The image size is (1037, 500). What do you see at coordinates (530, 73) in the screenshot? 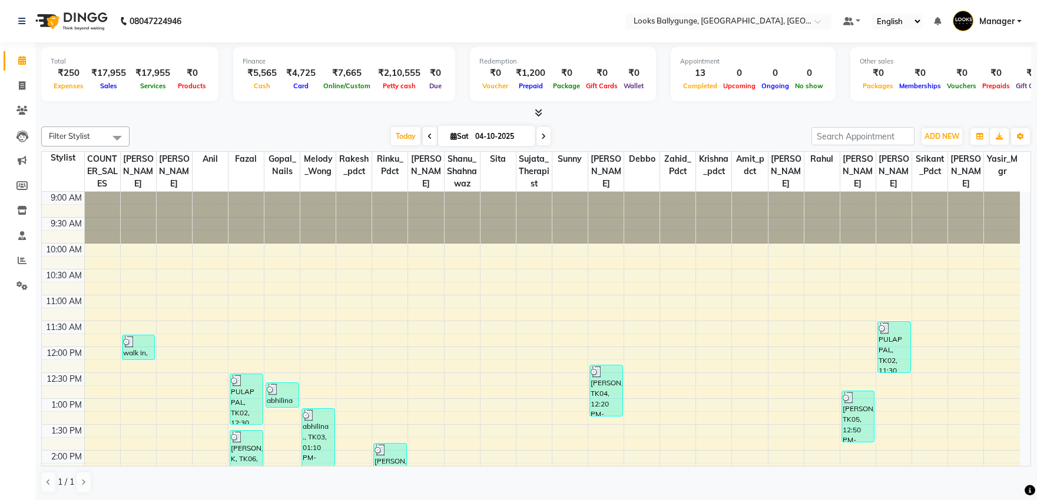
I see `div: ₹1,200` at bounding box center [530, 73].